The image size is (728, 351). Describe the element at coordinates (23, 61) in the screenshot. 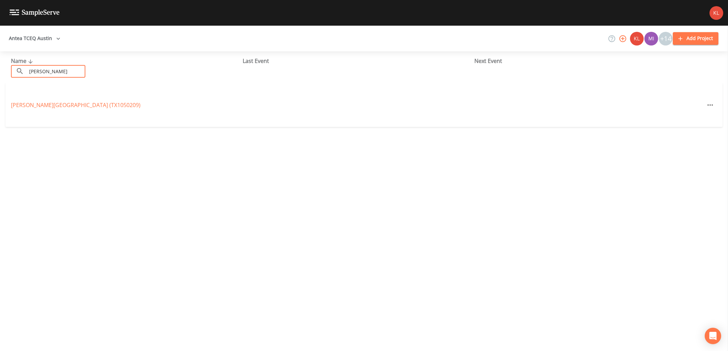

I see `span: Name` at that location.